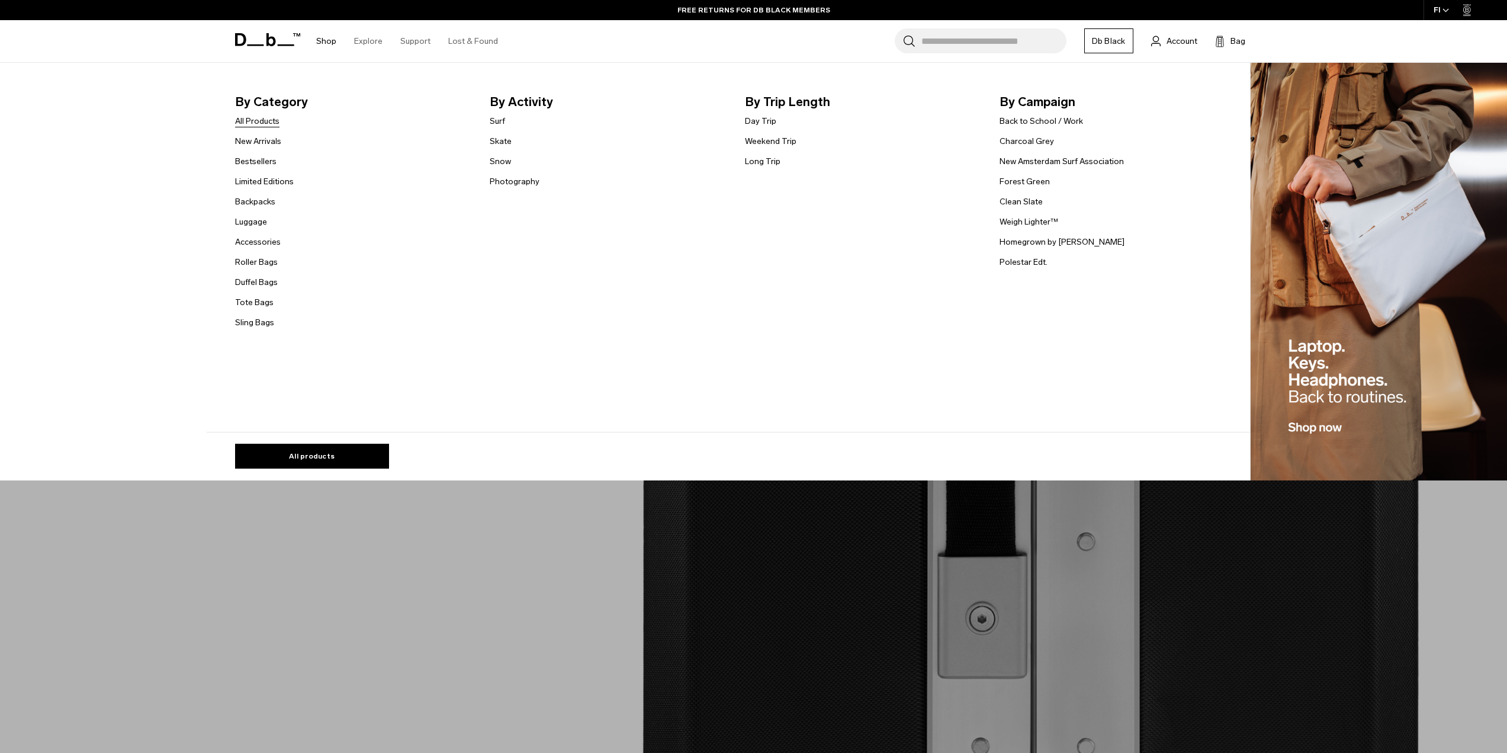 This screenshot has height=753, width=1507. I want to click on a: All products, so click(312, 456).